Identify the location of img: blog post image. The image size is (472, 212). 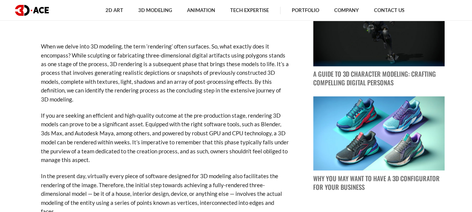
(379, 133).